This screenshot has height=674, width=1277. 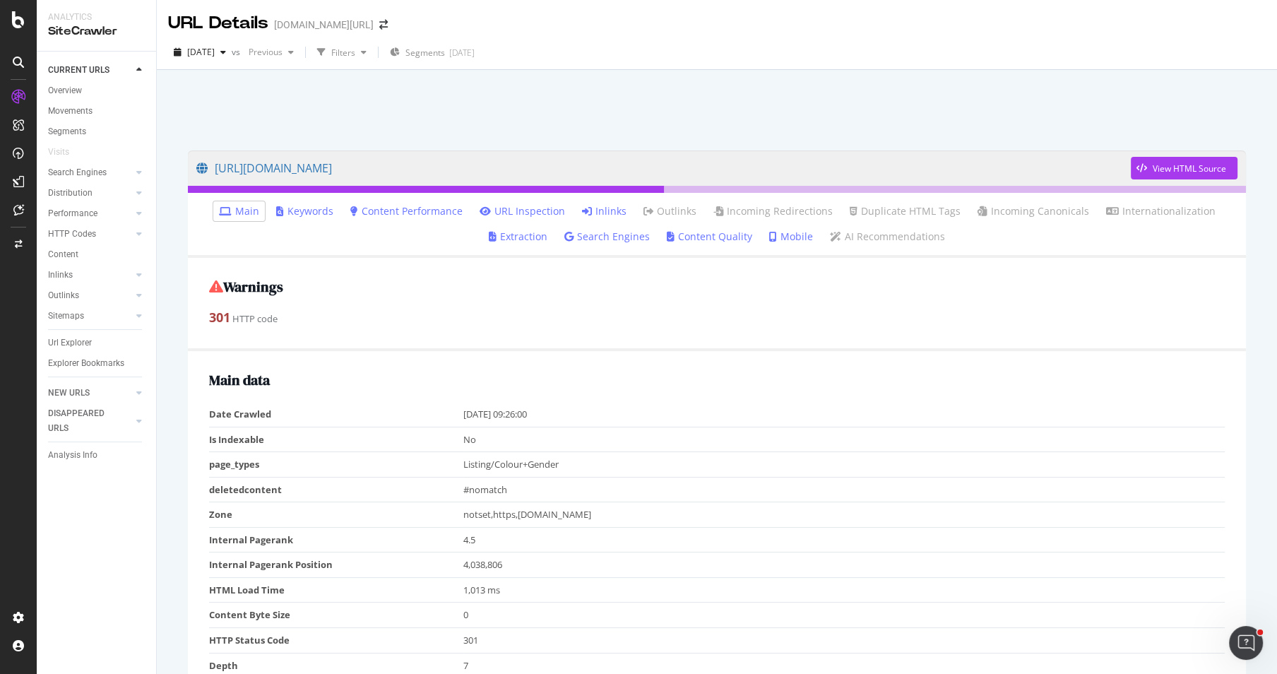 I want to click on a: Keywords, so click(x=304, y=211).